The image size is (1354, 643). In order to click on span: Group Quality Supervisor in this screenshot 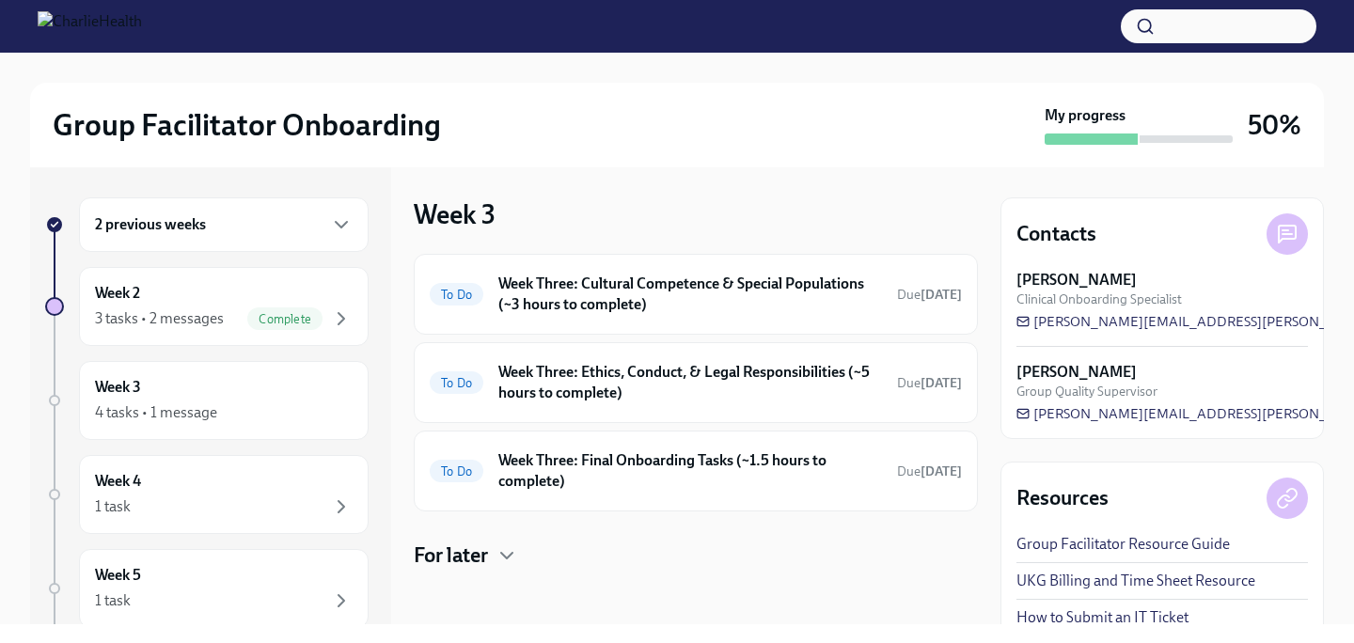, I will do `click(1087, 391)`.